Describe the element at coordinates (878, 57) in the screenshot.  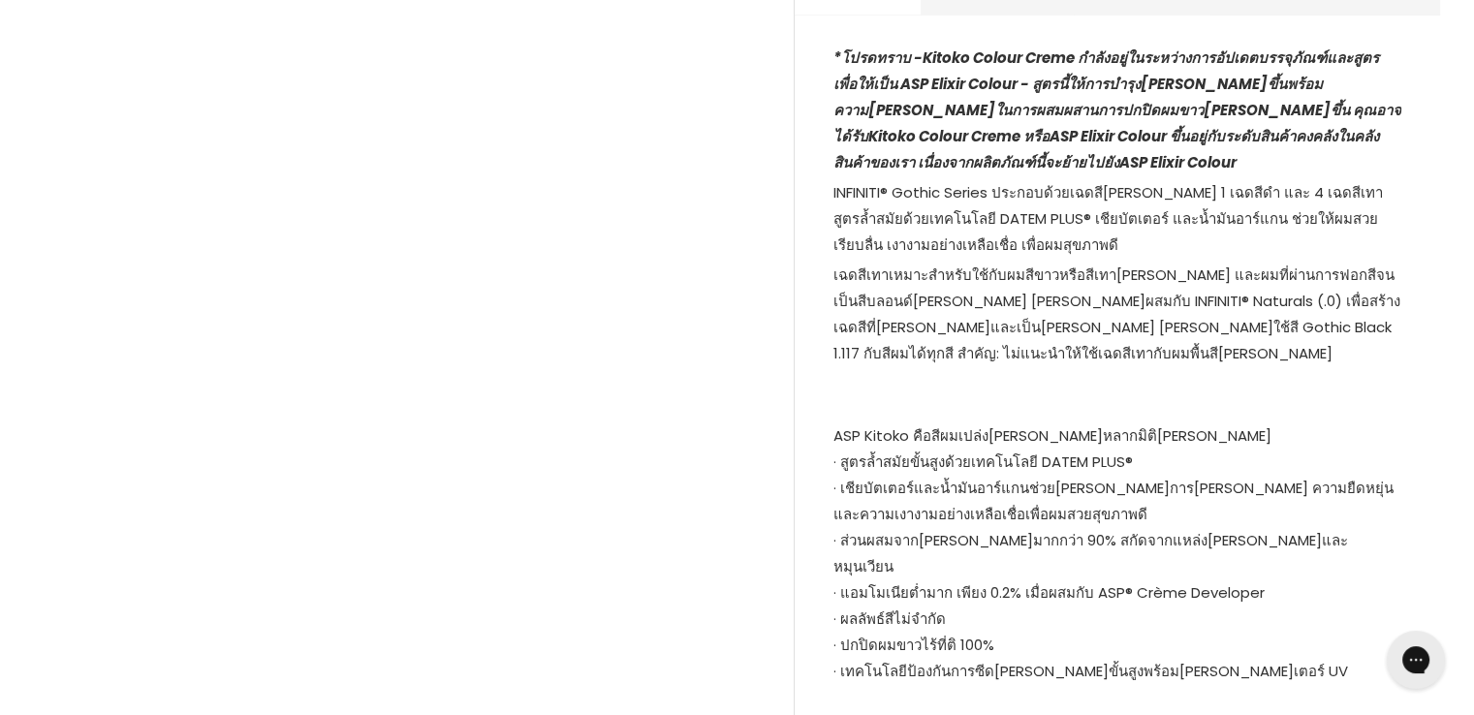
I see `font: *โปรดทราบ -` at that location.